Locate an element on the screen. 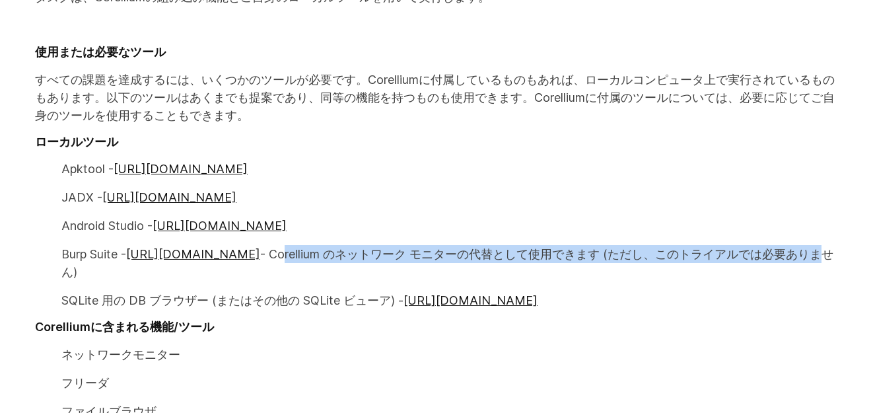 This screenshot has height=413, width=873. font: SQLite 用の DB ブラウザー (またはその他の SQLite ビューア) - is located at coordinates (232, 300).